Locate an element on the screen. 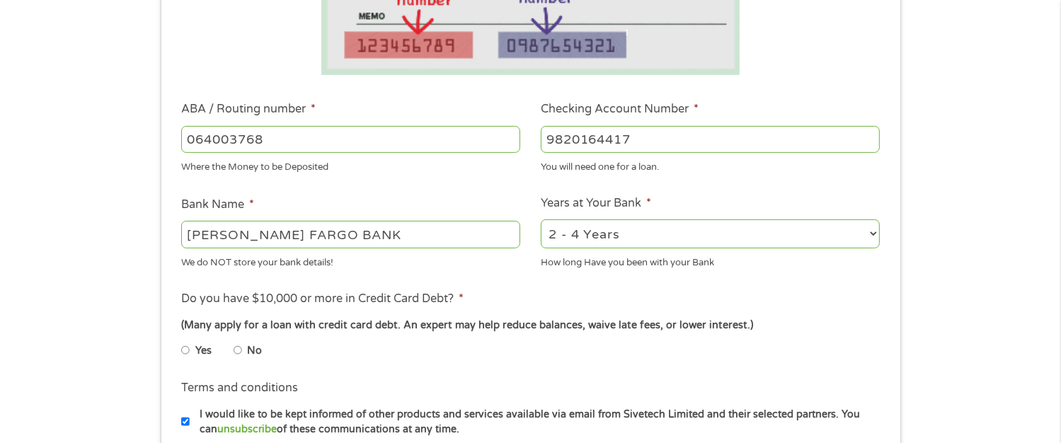 This screenshot has width=1061, height=443. label: I would like to be kept informed of other products and services available via email from Sivetech... is located at coordinates (537, 422).